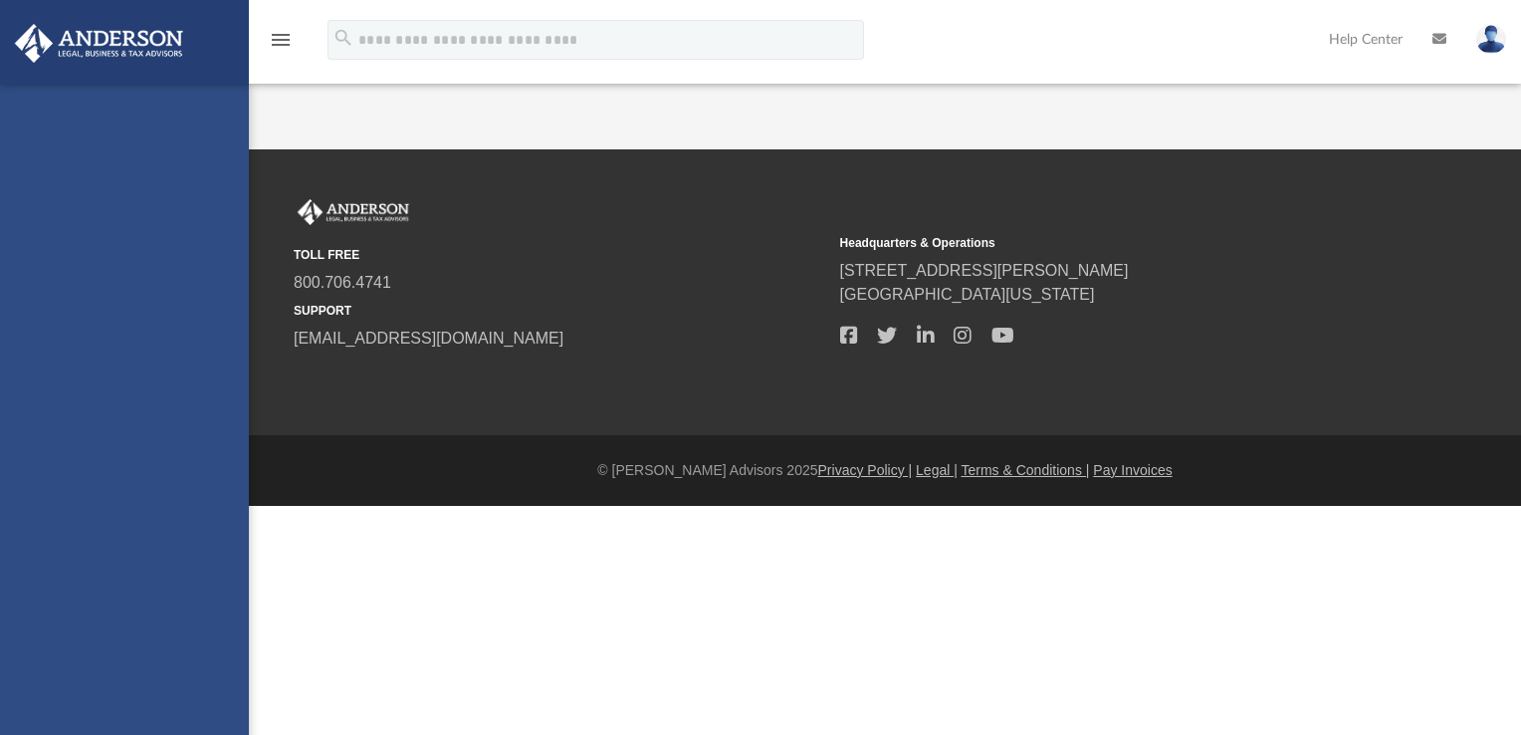  Describe the element at coordinates (343, 38) in the screenshot. I see `i: search` at that location.